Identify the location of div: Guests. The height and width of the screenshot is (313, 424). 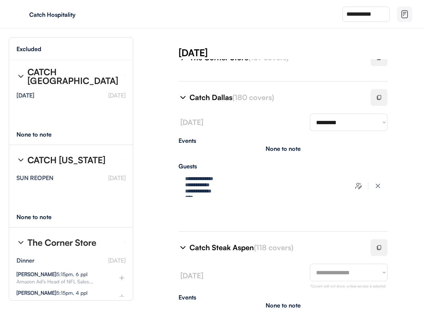
(282, 166).